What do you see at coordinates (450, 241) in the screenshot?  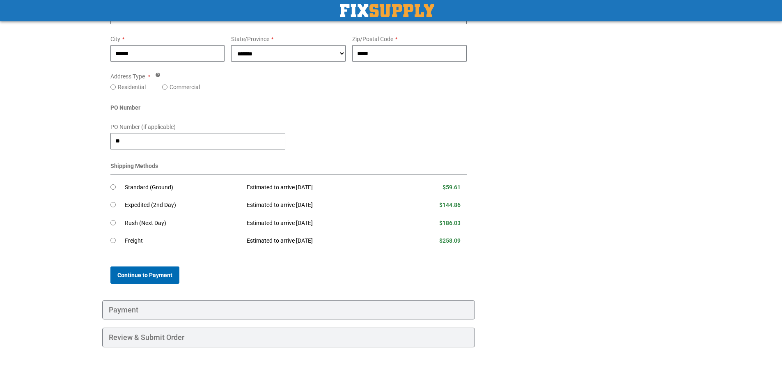 I see `span: $258.09` at bounding box center [450, 241].